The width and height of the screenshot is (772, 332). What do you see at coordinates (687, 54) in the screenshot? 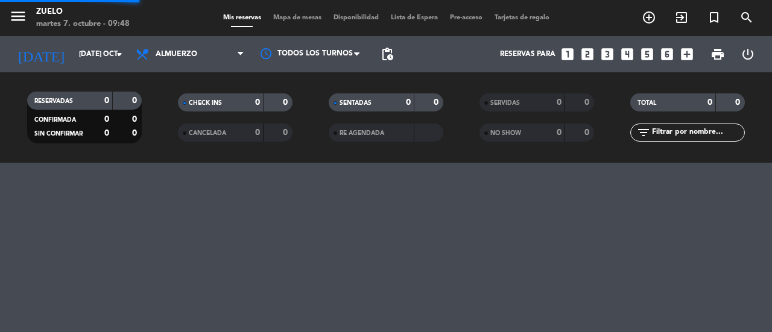
I see `i: add_box` at bounding box center [687, 54].